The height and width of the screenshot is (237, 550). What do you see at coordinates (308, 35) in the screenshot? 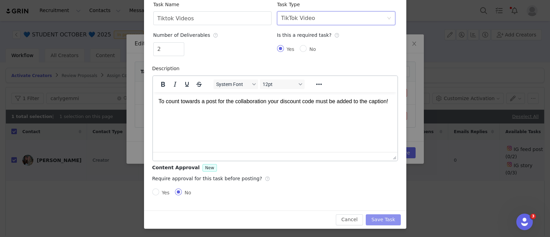
I see `span: Is this a required task?` at bounding box center [308, 35].